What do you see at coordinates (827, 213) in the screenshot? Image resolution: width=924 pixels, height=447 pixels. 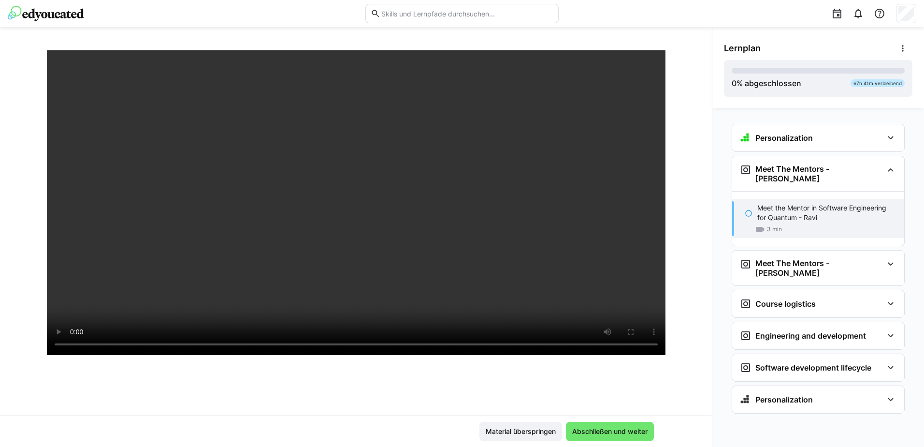 I see `p: Meet the Mentor in Software Engineering for Quantum - Ravi` at bounding box center [827, 213].